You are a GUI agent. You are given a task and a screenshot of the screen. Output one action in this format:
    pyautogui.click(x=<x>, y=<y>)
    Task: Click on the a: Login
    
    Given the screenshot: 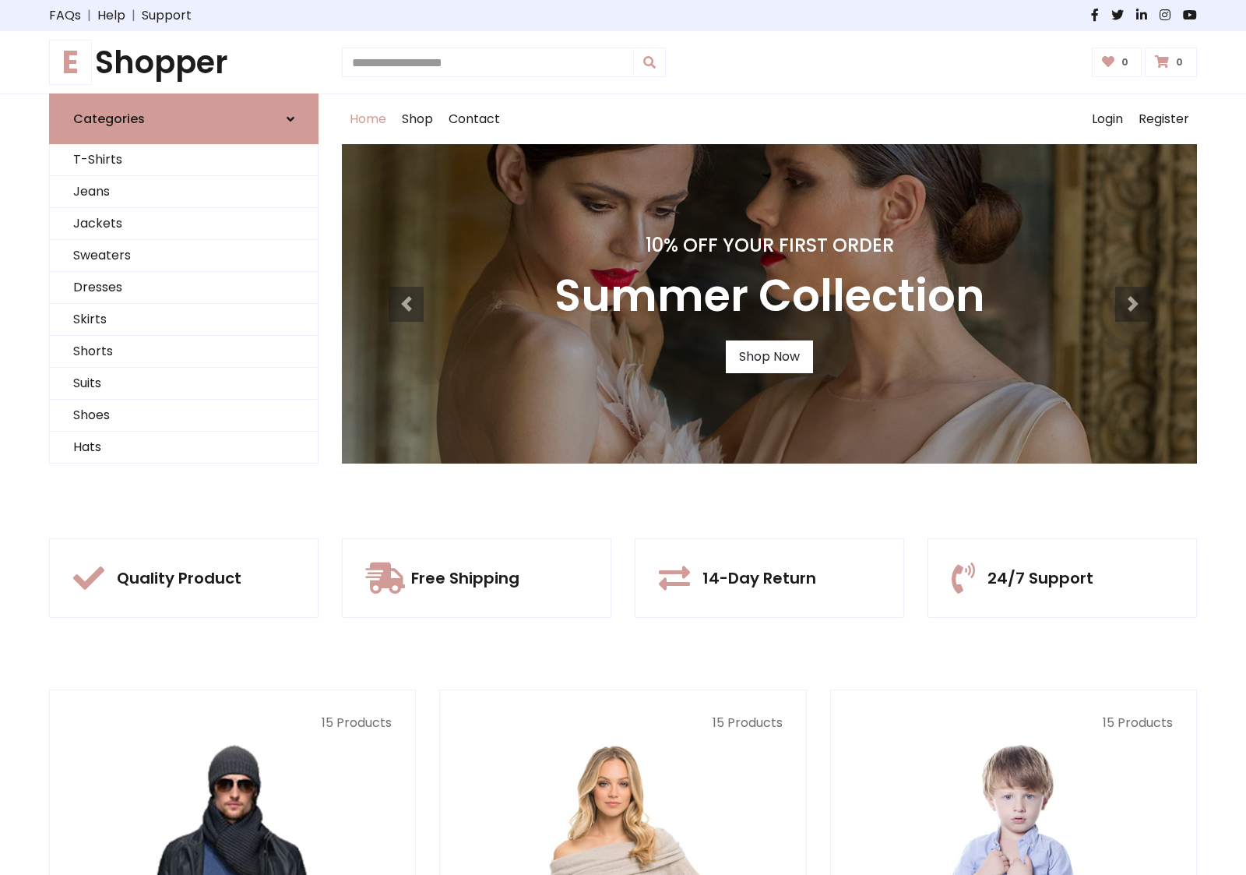 What is the action you would take?
    pyautogui.click(x=1107, y=119)
    